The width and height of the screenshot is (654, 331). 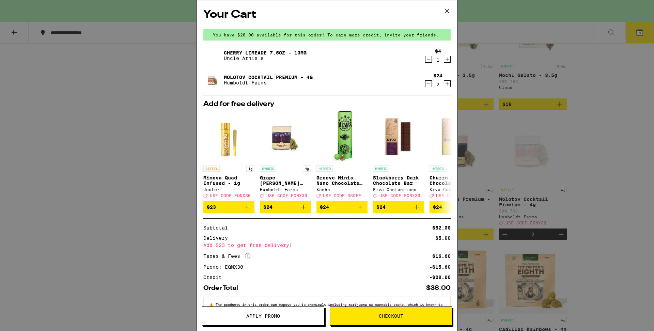 I want to click on div: $52.00, so click(x=441, y=228).